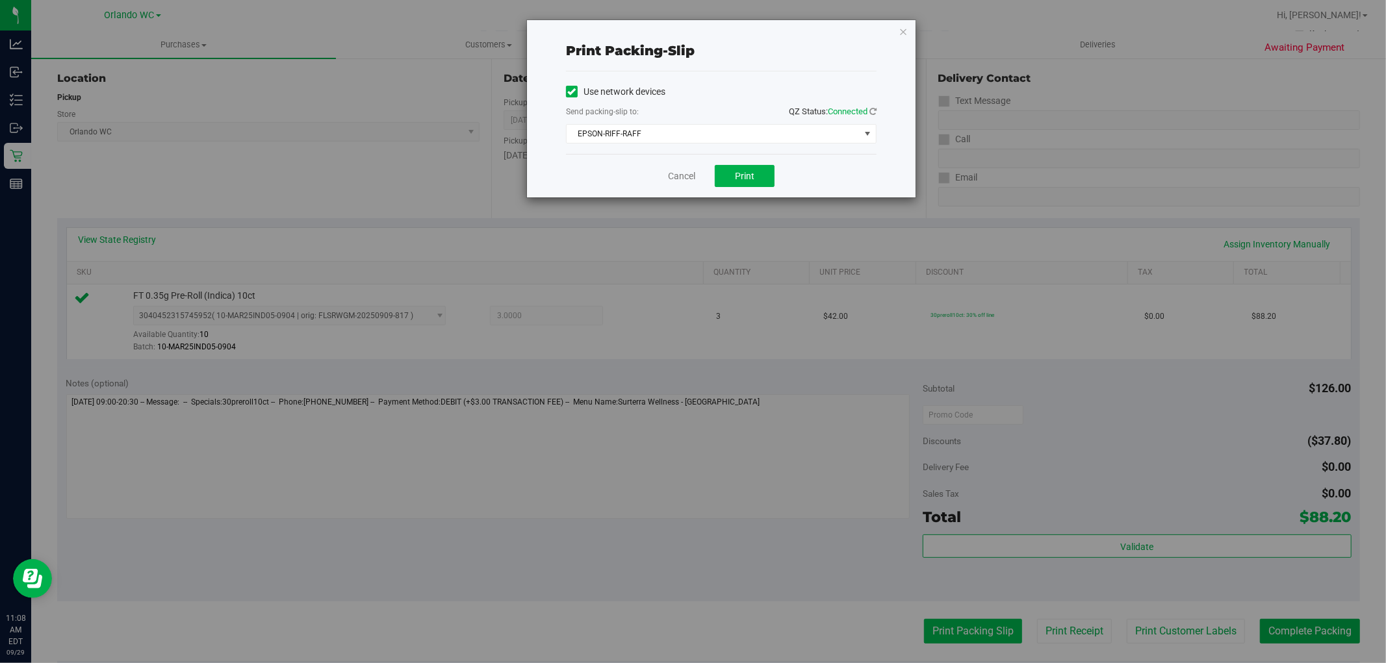  I want to click on button: Print, so click(745, 176).